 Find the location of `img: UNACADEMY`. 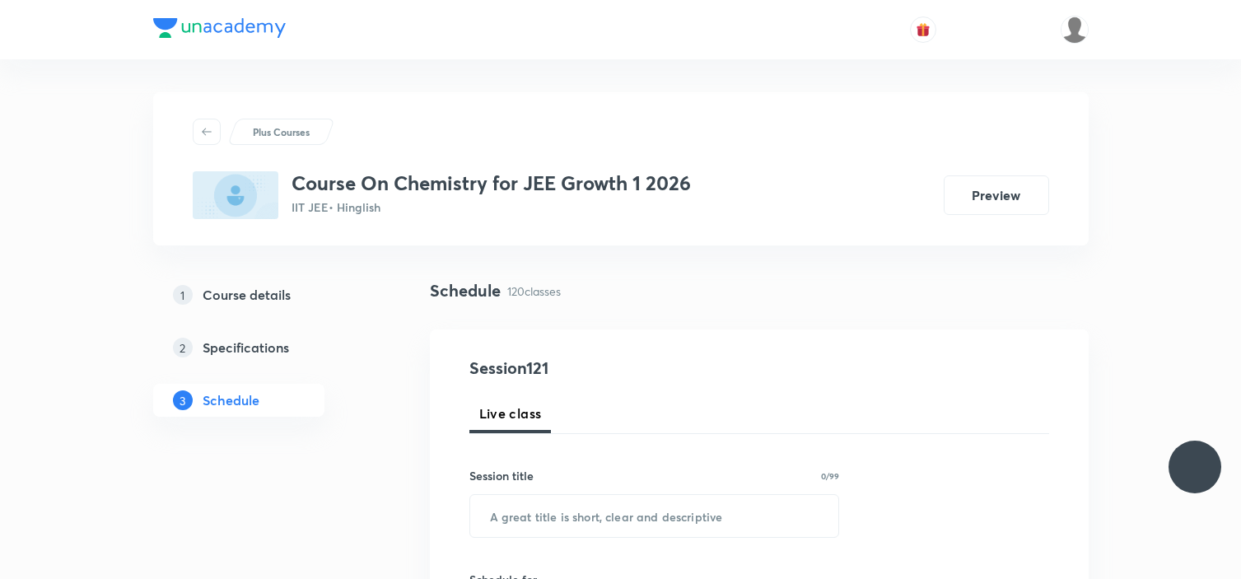

img: UNACADEMY is located at coordinates (1075, 30).